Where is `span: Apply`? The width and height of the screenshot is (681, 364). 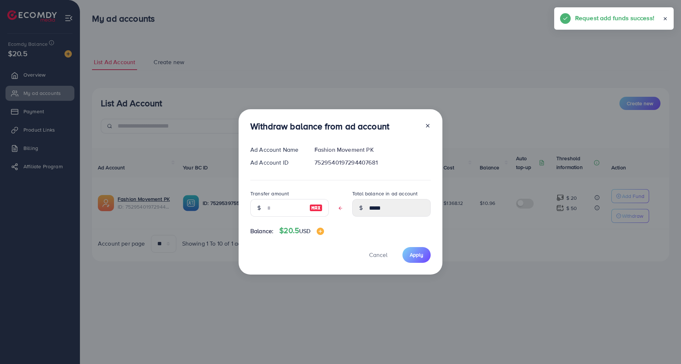
span: Apply is located at coordinates (416, 255).